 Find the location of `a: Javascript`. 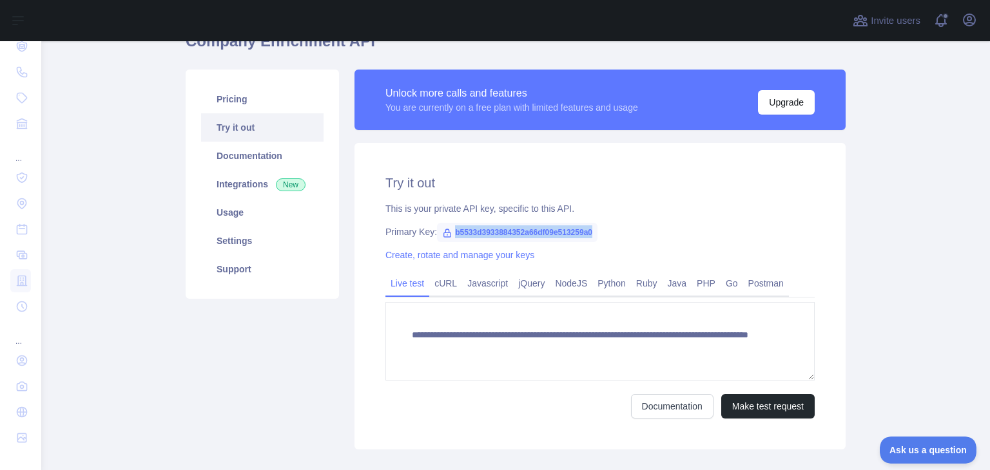

a: Javascript is located at coordinates (487, 283).